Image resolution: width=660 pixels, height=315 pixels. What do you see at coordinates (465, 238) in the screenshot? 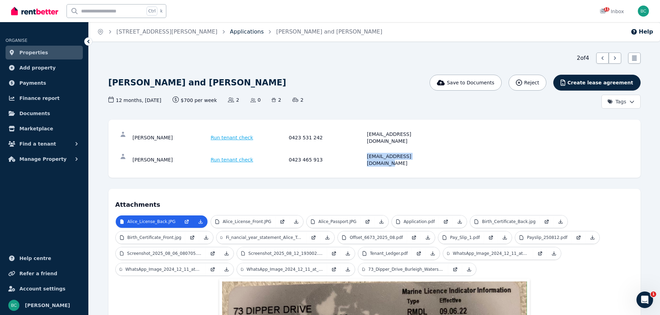
I see `p: Pay_Slip_1.pdf` at bounding box center [465, 238].